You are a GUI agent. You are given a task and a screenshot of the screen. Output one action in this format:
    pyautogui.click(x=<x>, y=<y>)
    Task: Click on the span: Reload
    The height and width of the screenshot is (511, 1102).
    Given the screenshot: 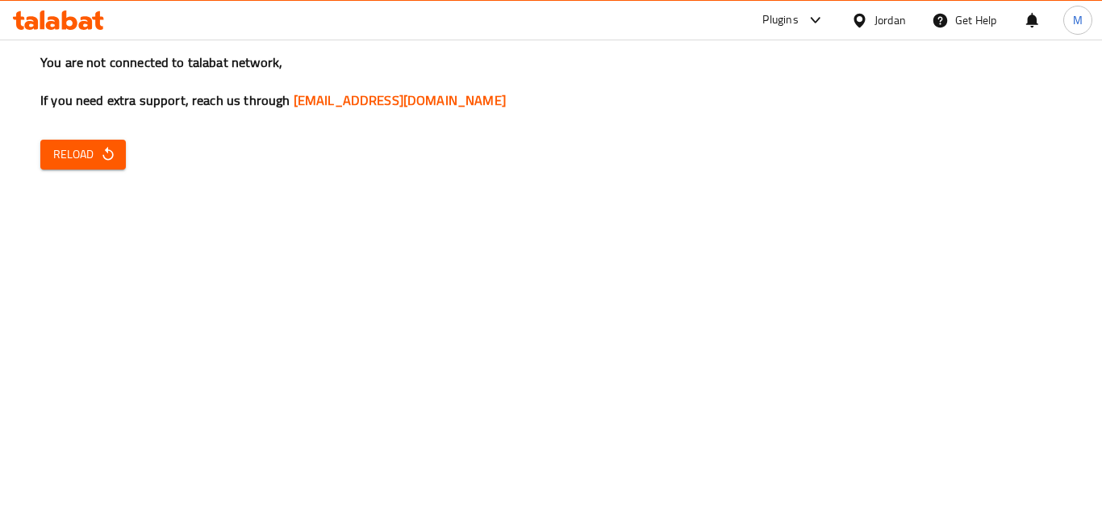 What is the action you would take?
    pyautogui.click(x=83, y=154)
    